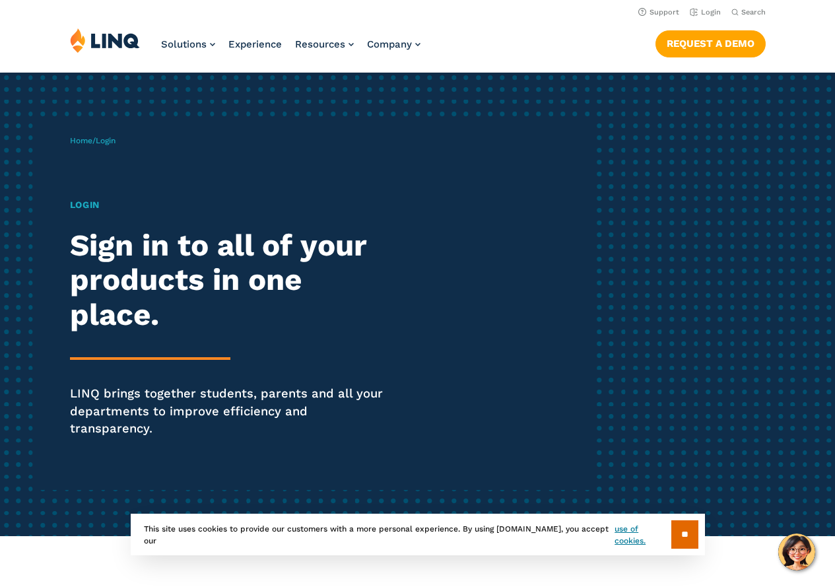 The image size is (835, 587). What do you see at coordinates (188, 44) in the screenshot?
I see `a: Solutions` at bounding box center [188, 44].